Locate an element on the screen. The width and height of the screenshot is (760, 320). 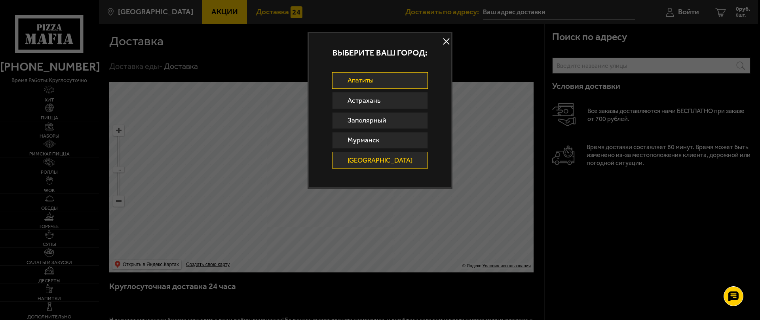
a: Заполярный is located at coordinates (380, 120).